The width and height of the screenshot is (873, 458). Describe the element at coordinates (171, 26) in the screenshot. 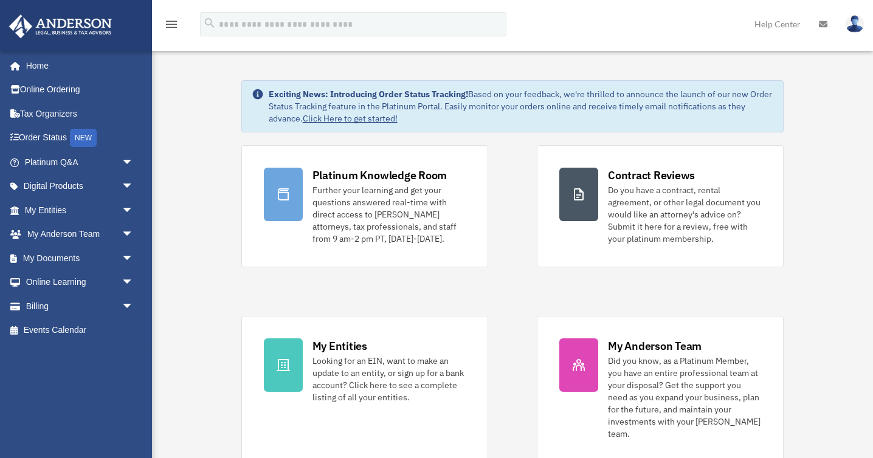

I see `a: menu` at that location.